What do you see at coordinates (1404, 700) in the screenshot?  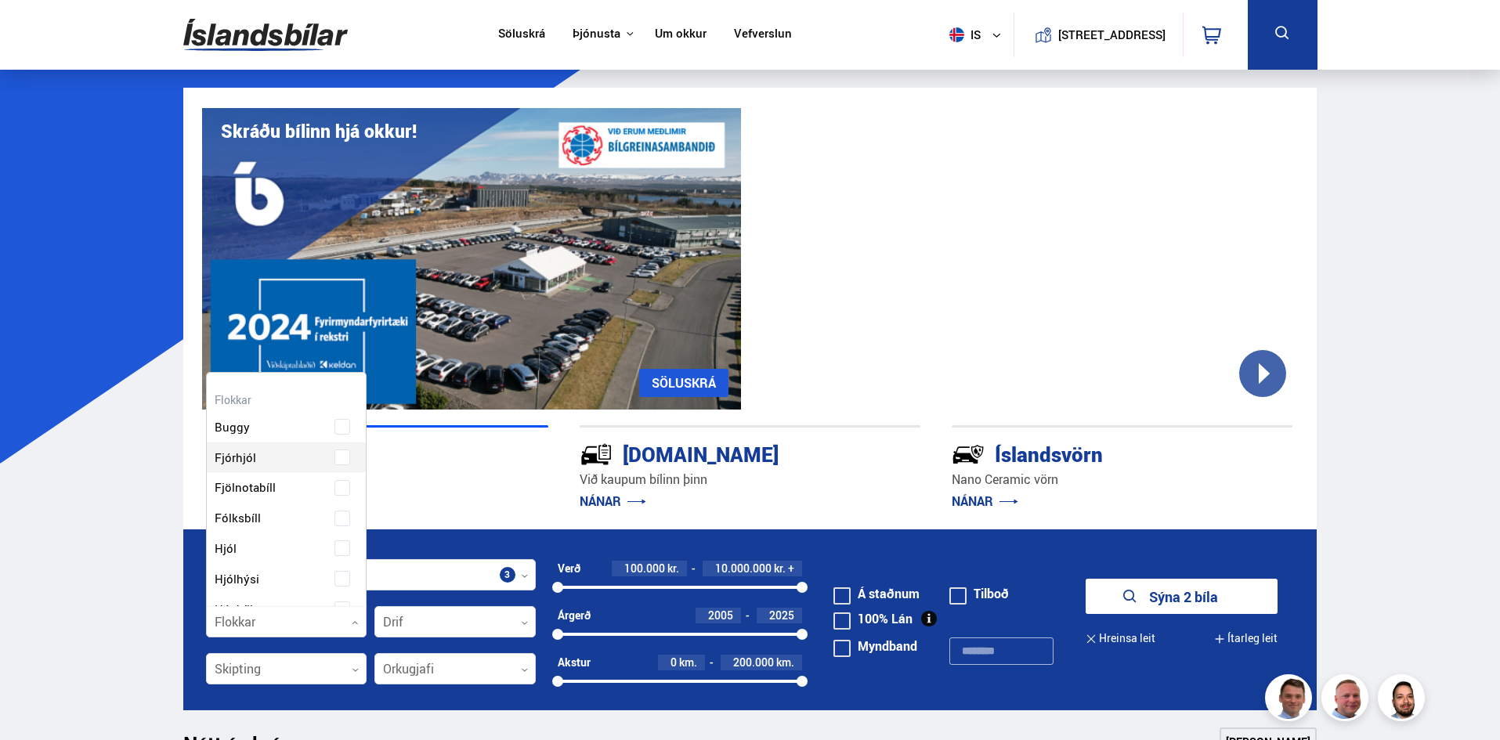 I see `img: nhp88E3Fdnt1Opn2.png` at bounding box center [1404, 700].